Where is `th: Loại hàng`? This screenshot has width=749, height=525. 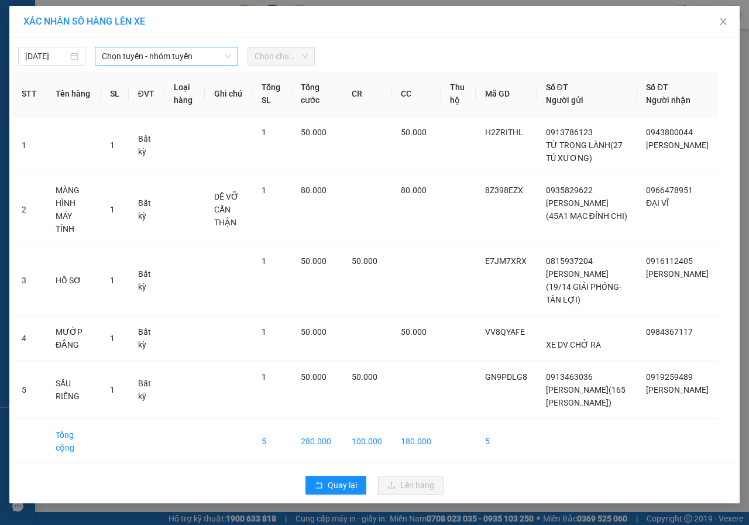 th: Loại hàng is located at coordinates (184, 94).